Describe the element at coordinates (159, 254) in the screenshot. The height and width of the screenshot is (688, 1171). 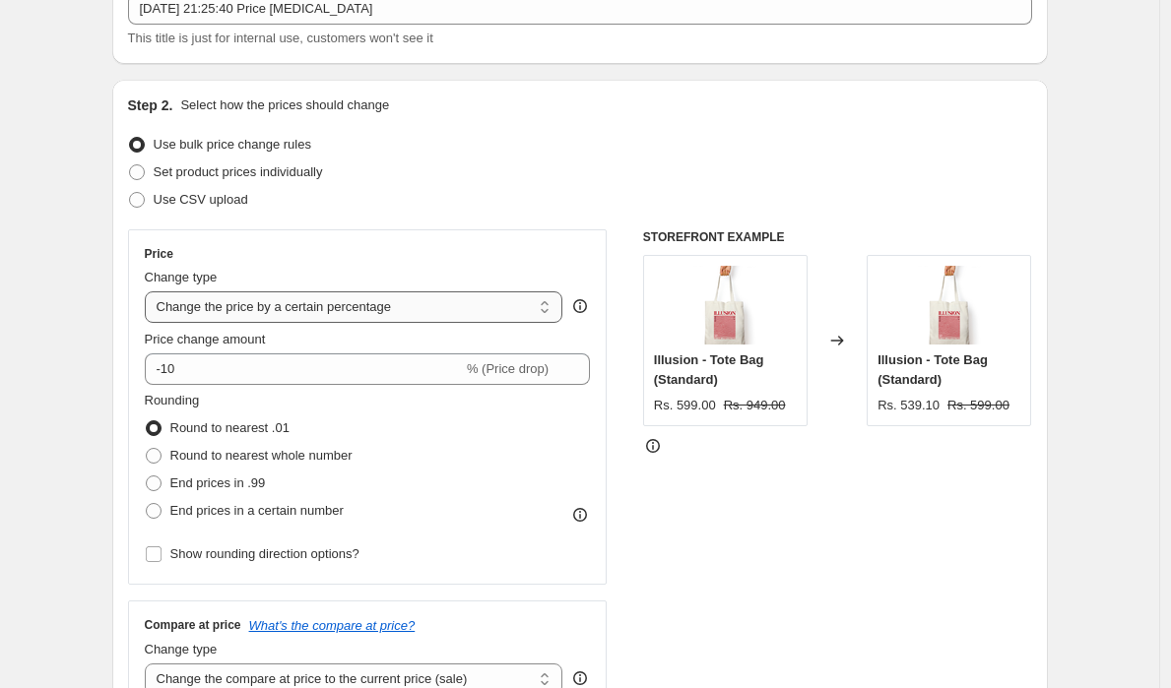
I see `h3: Price` at that location.